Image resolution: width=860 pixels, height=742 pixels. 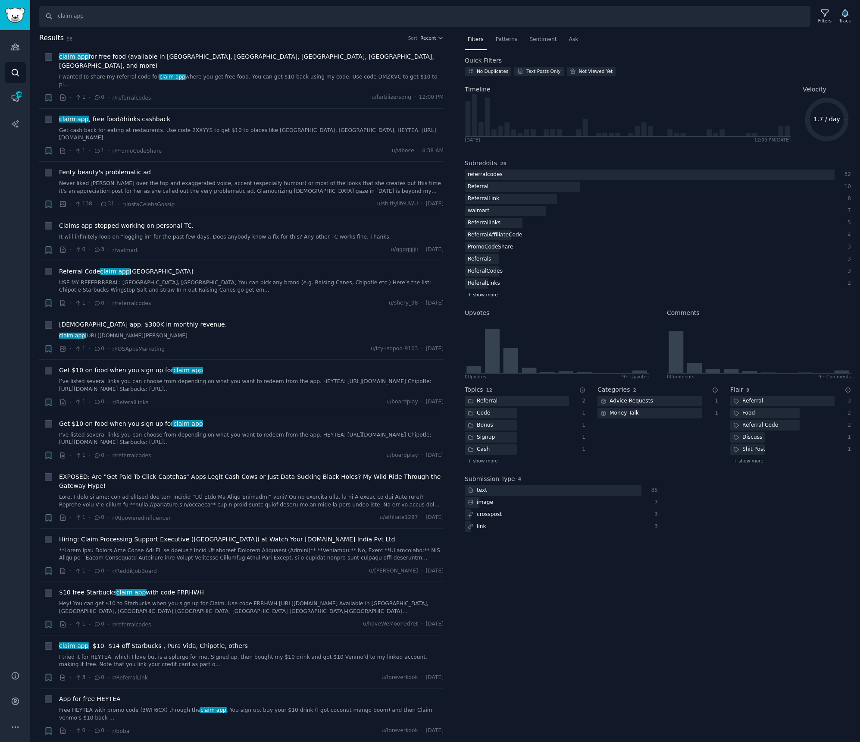 I want to click on a: Free HEYTEA with promo code (3WH6CX) through theclaim app. You sign up, buy your $10 drink (I got..., so click(x=251, y=714).